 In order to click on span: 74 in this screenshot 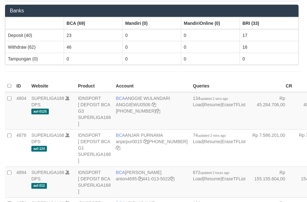, I will do `click(210, 135)`.